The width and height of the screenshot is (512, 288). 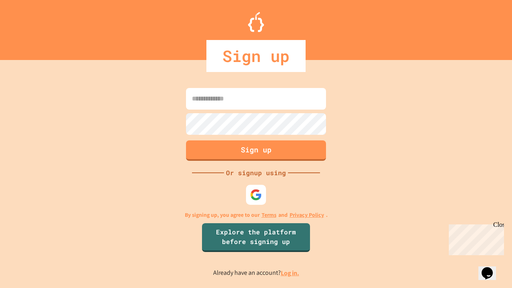 What do you see at coordinates (256, 195) in the screenshot?
I see `img: google-icon.svg` at bounding box center [256, 195].